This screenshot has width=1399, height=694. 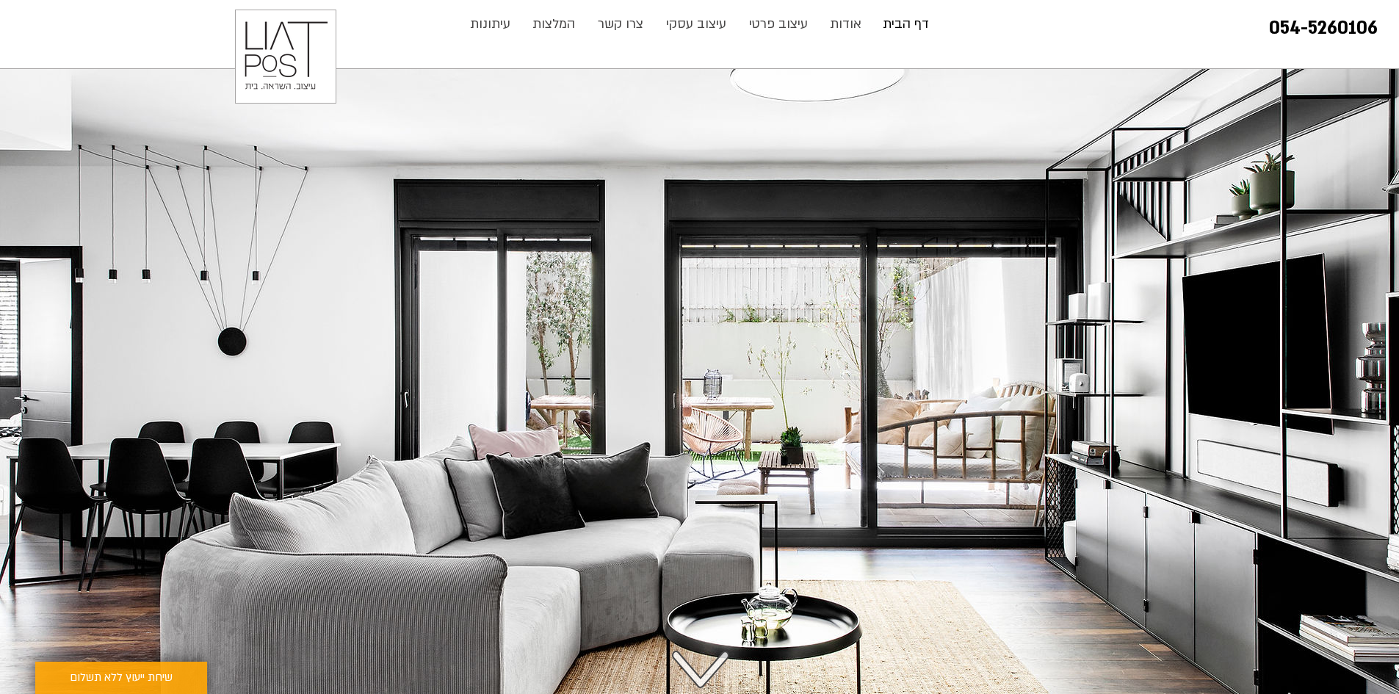 What do you see at coordinates (121, 678) in the screenshot?
I see `a: שיחת ייעוץ ללא תשלום` at bounding box center [121, 678].